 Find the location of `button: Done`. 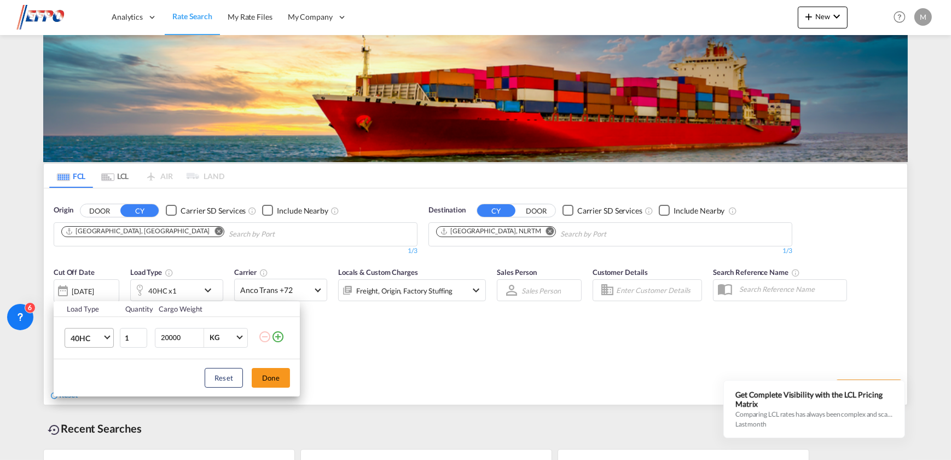

button: Done is located at coordinates (271, 378).